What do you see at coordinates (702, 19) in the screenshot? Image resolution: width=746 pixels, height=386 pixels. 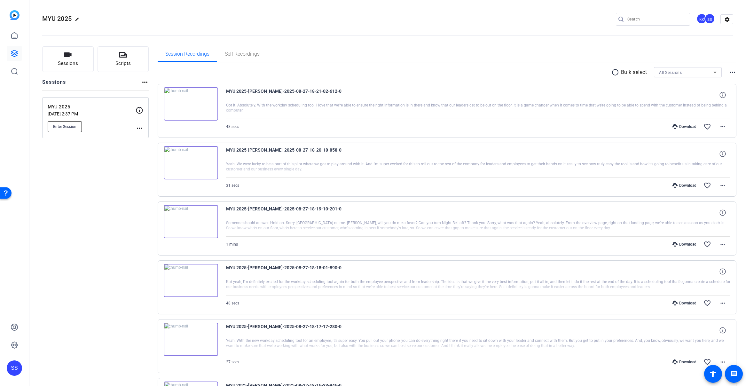 I see `div: KK` at bounding box center [702, 19].